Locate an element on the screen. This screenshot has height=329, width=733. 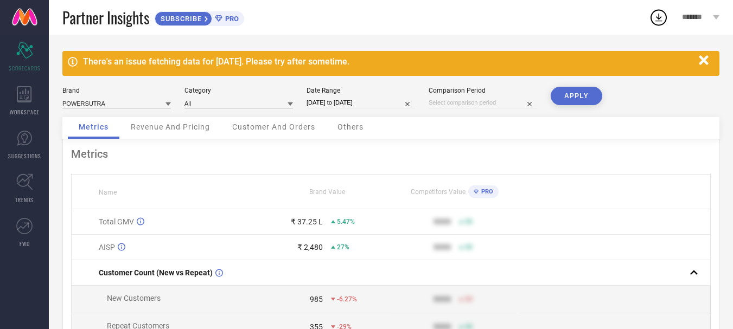
span: SCORECARDS is located at coordinates (24, 68).